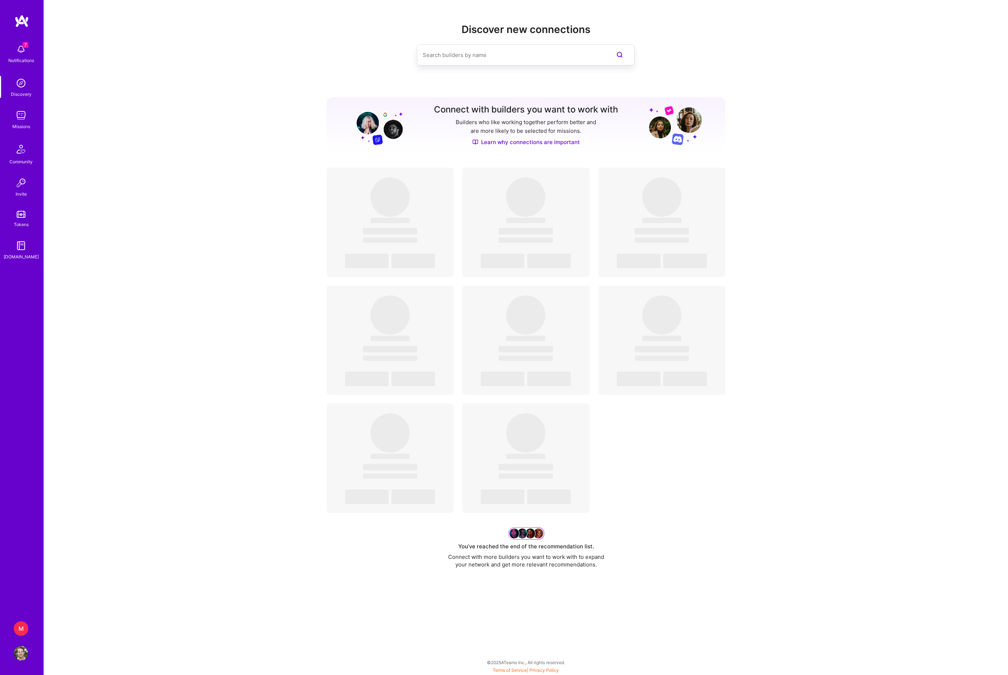 This screenshot has width=1008, height=675. I want to click on img: logo, so click(22, 21).